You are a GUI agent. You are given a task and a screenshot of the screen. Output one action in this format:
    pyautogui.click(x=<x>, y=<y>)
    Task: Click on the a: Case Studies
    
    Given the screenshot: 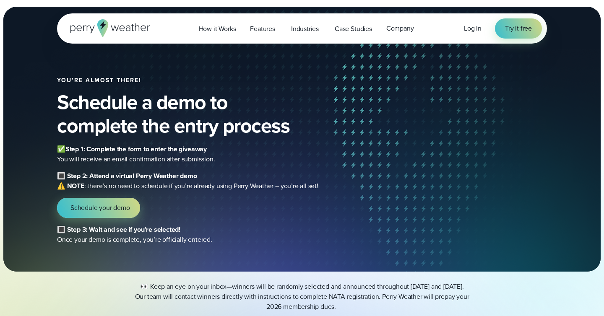 What is the action you would take?
    pyautogui.click(x=353, y=28)
    